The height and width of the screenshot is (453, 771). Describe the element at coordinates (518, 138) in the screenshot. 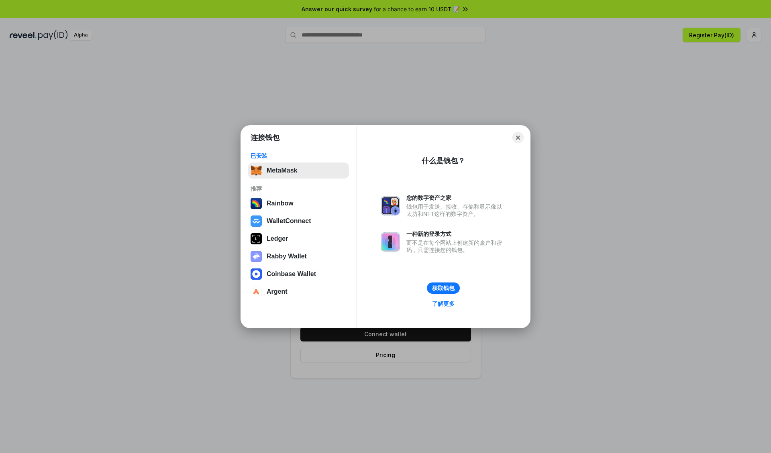

I see `button: Close` at that location.